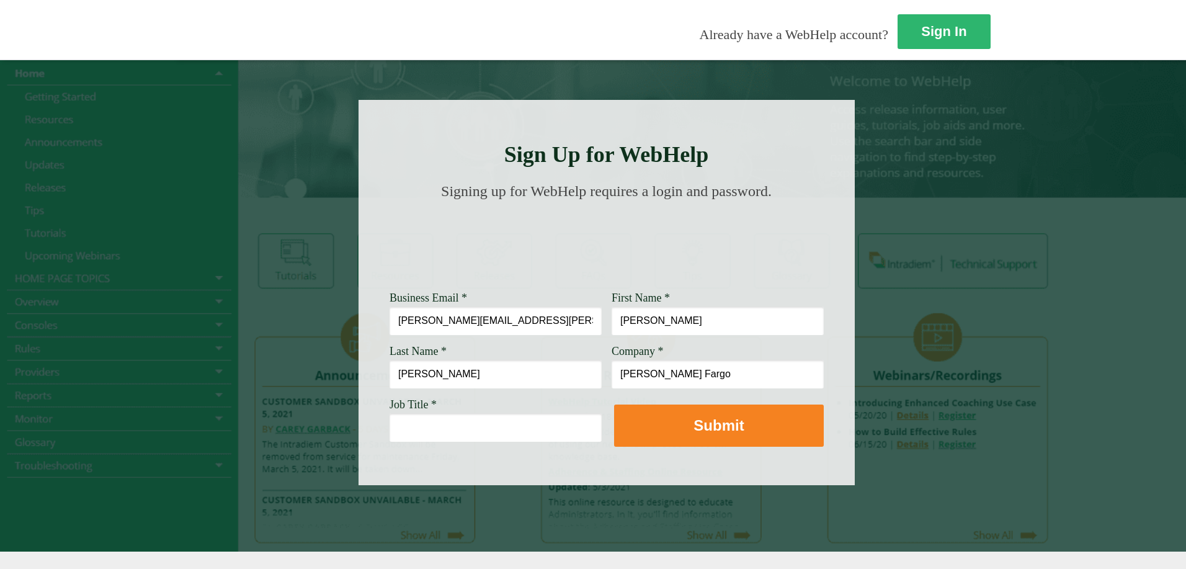  I want to click on span: Signing up for WebHelp requires a login and password., so click(606, 191).